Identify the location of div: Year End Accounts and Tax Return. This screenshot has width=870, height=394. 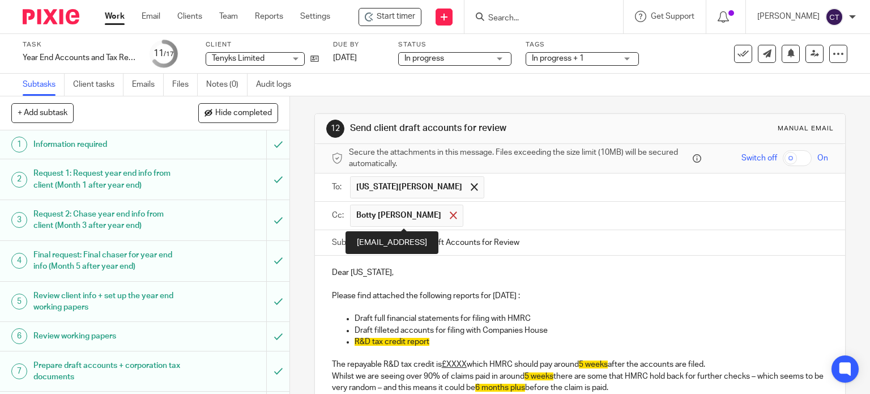
(79, 58).